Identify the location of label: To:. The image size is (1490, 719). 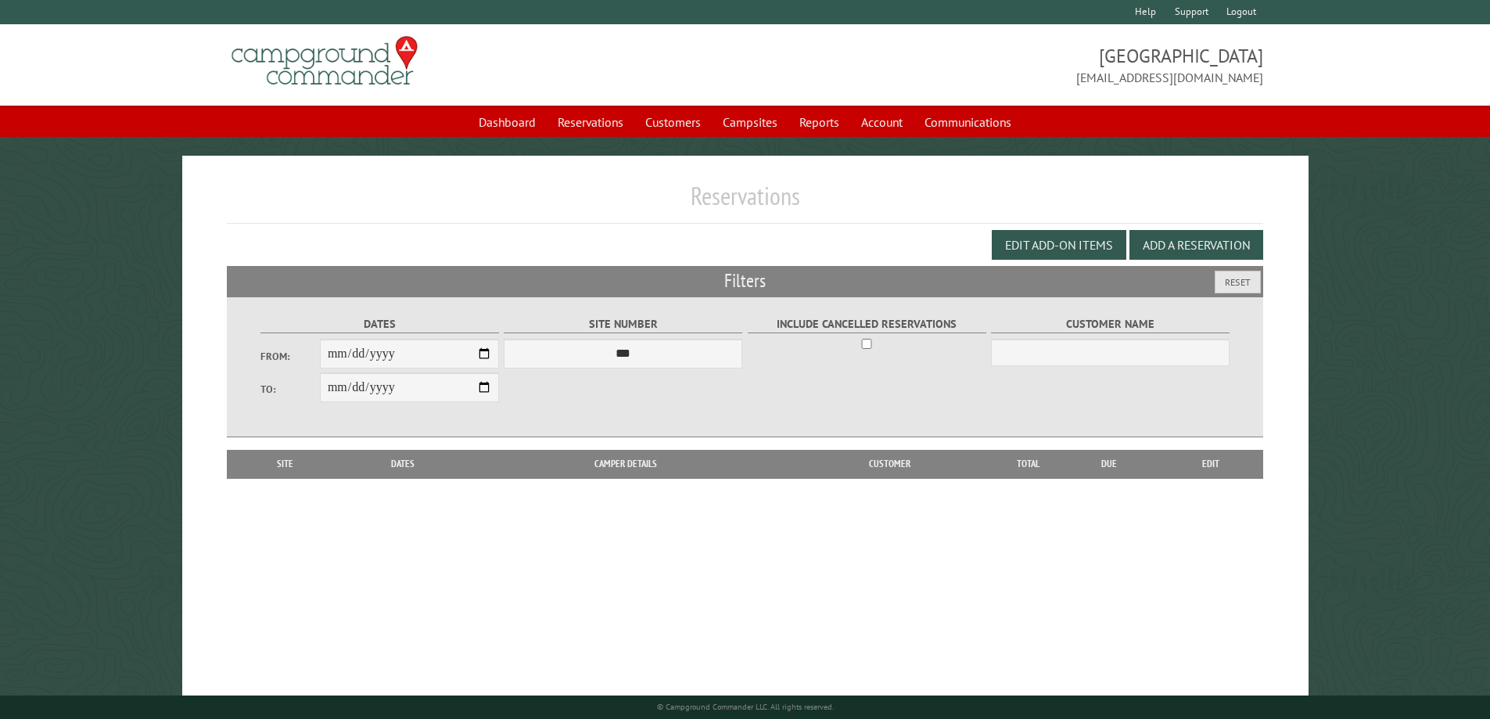
(290, 389).